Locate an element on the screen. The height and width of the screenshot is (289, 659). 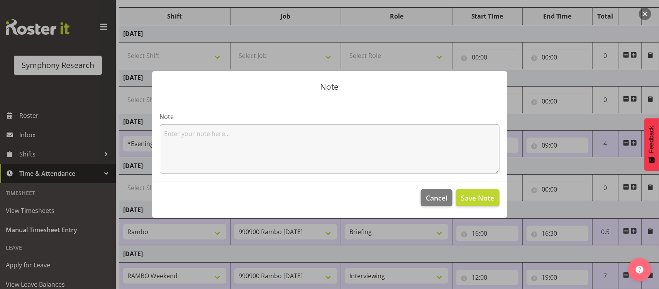
span: Feedback is located at coordinates (651, 139).